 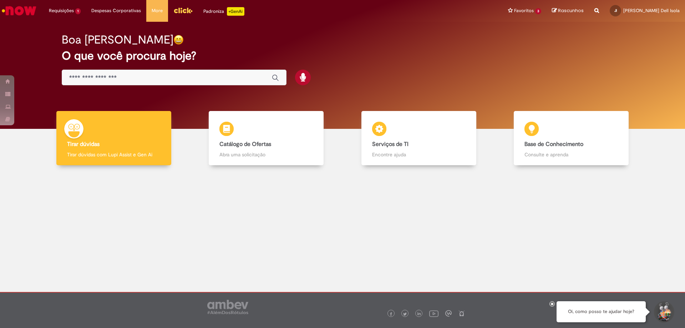 What do you see at coordinates (434, 313) in the screenshot?
I see `img: logo_footer_youtube.png` at bounding box center [434, 313].